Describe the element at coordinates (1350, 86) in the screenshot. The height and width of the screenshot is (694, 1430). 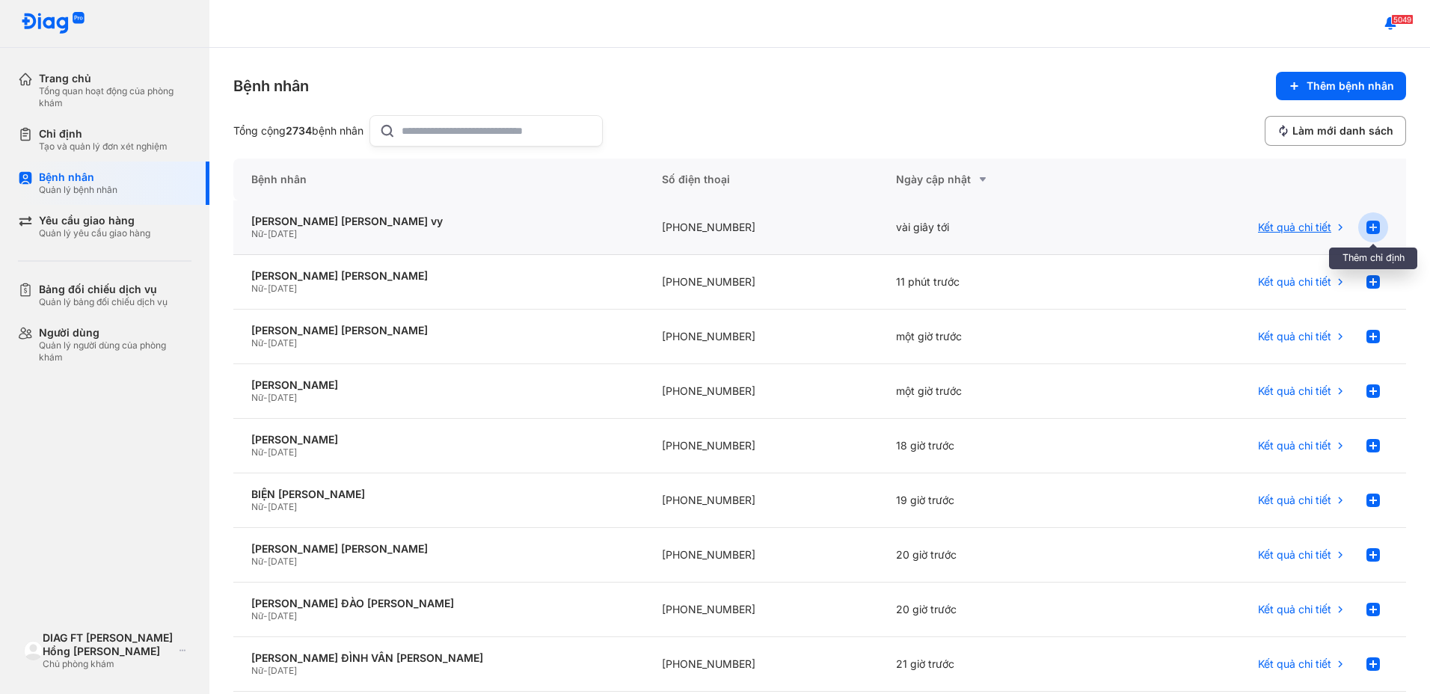
I see `span: Thêm bệnh nhân` at that location.